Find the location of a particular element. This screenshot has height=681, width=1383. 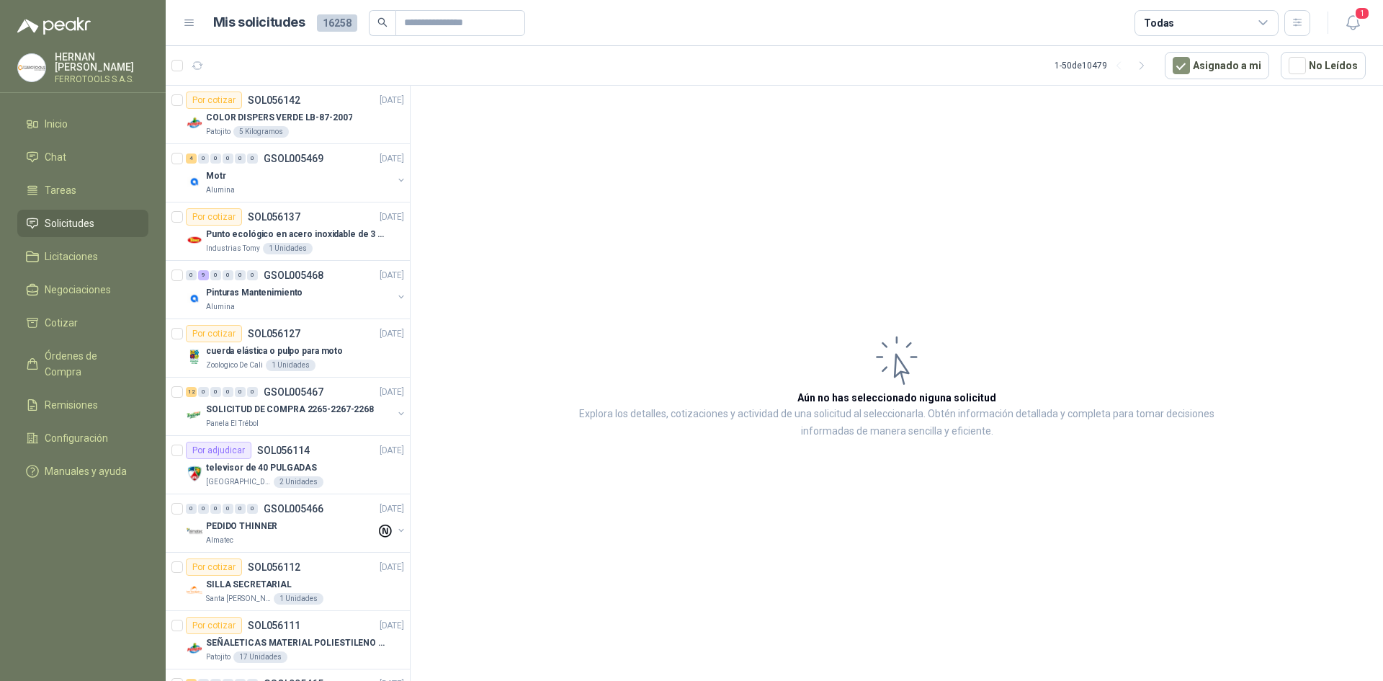

span: Manuales y ayuda is located at coordinates (86, 471).